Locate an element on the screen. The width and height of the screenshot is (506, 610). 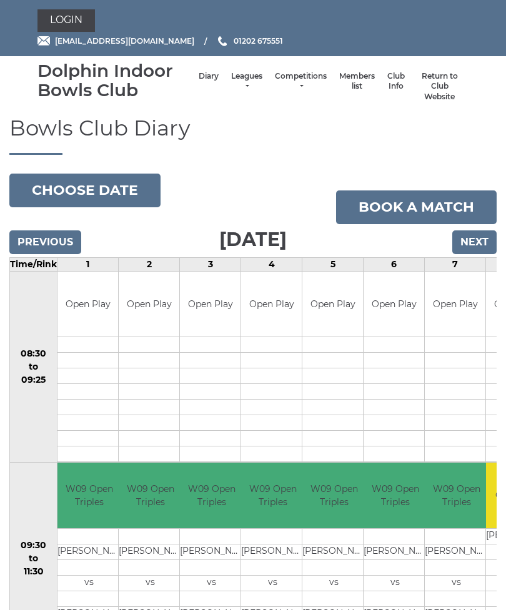
a: Competitions is located at coordinates (300, 81).